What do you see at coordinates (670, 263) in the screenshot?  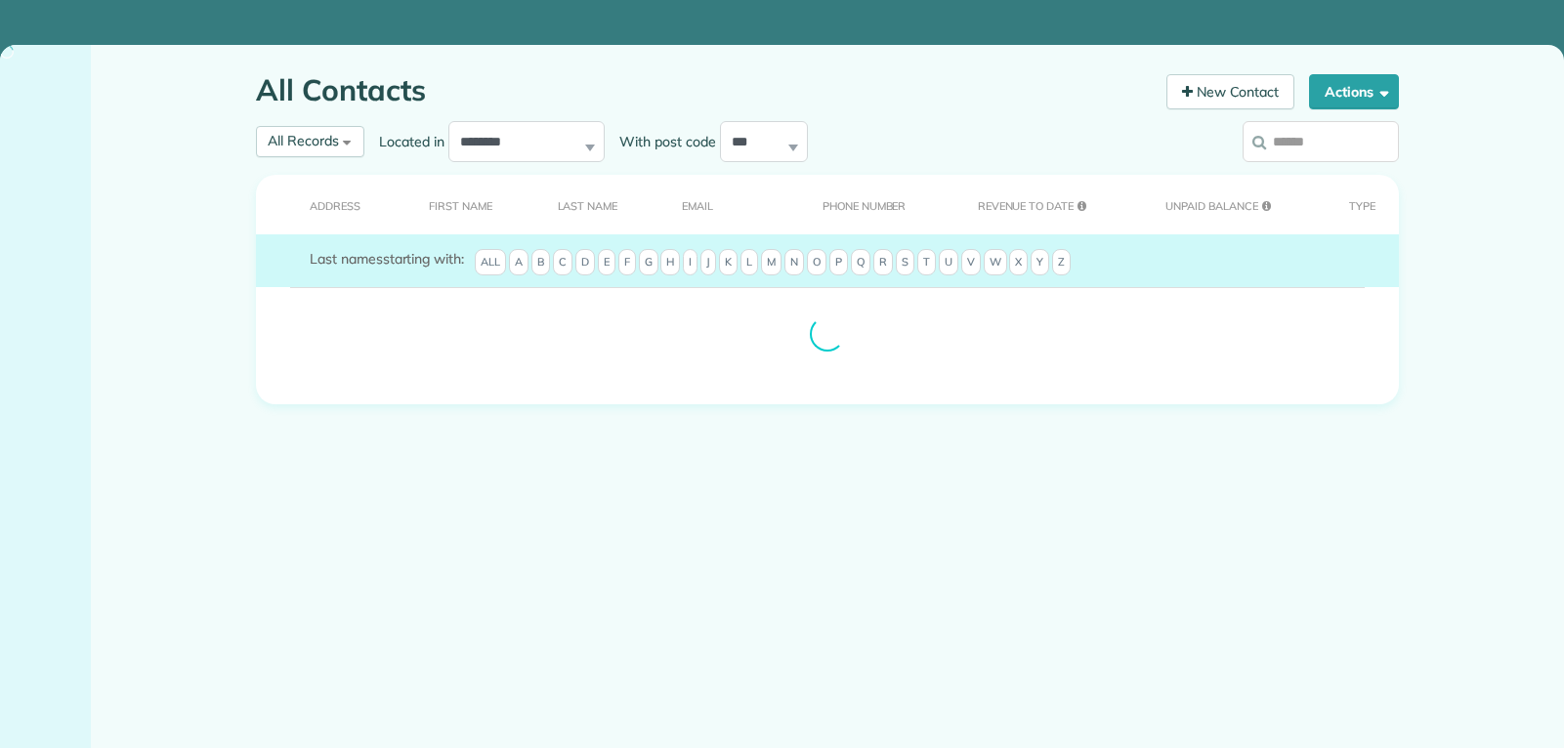 I see `span: H` at bounding box center [670, 263].